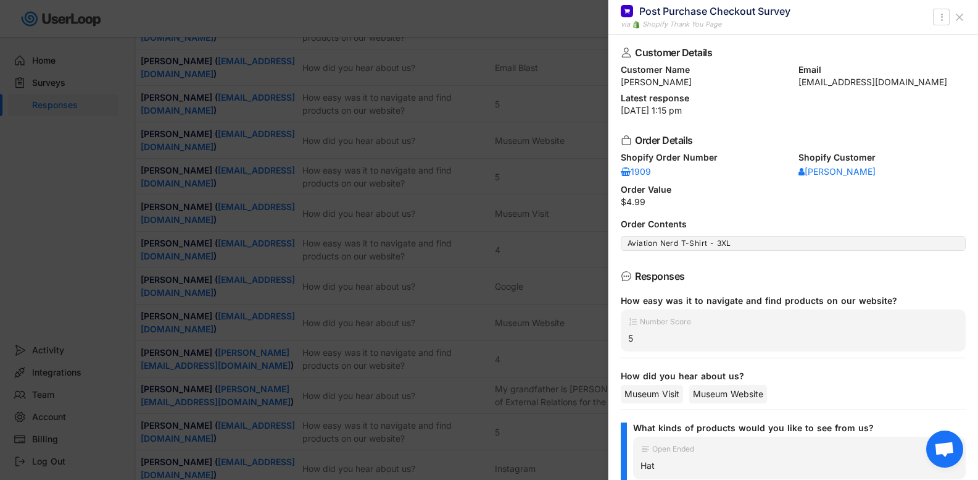 The height and width of the screenshot is (480, 978). What do you see at coordinates (793, 98) in the screenshot?
I see `div: Latest response` at bounding box center [793, 98].